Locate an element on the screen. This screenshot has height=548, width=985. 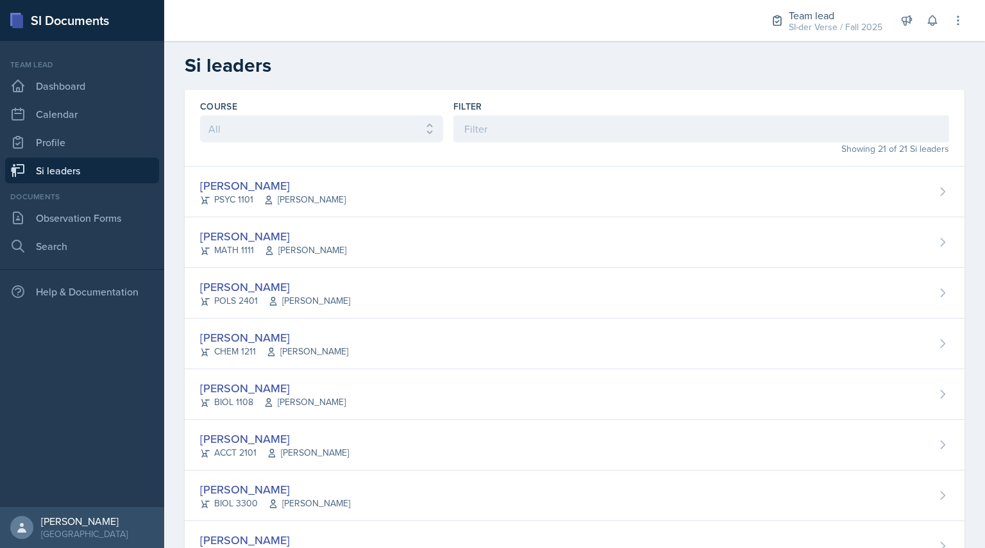
div: CHEM 1211 is located at coordinates (274, 351).